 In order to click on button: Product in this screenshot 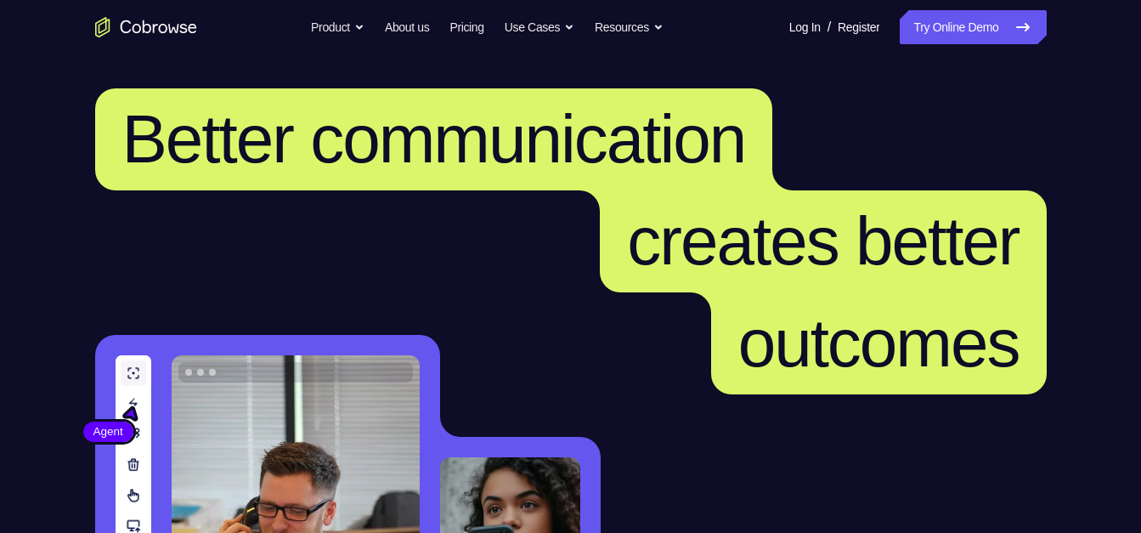, I will do `click(337, 27)`.